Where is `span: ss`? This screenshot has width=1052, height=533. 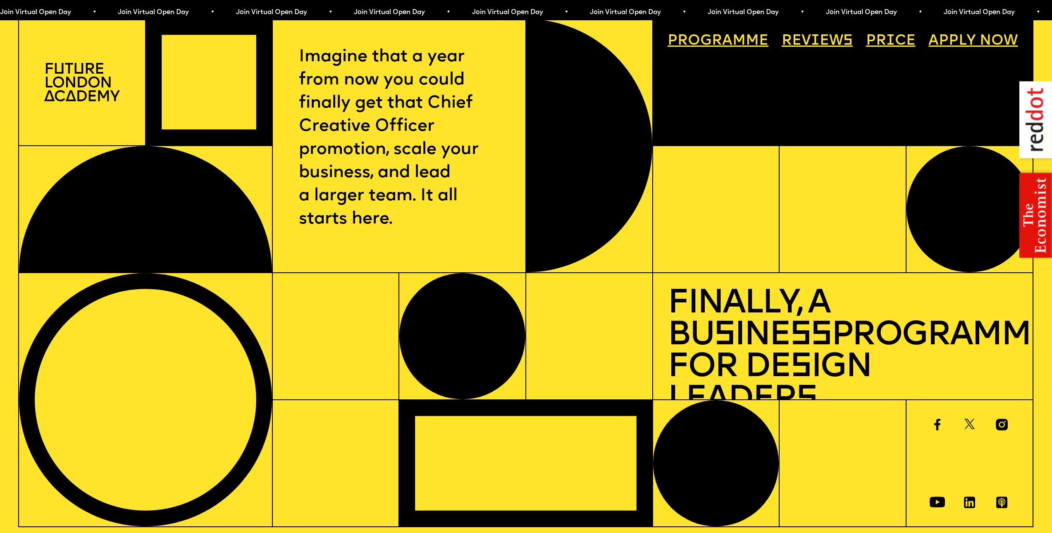
span: ss is located at coordinates (811, 335).